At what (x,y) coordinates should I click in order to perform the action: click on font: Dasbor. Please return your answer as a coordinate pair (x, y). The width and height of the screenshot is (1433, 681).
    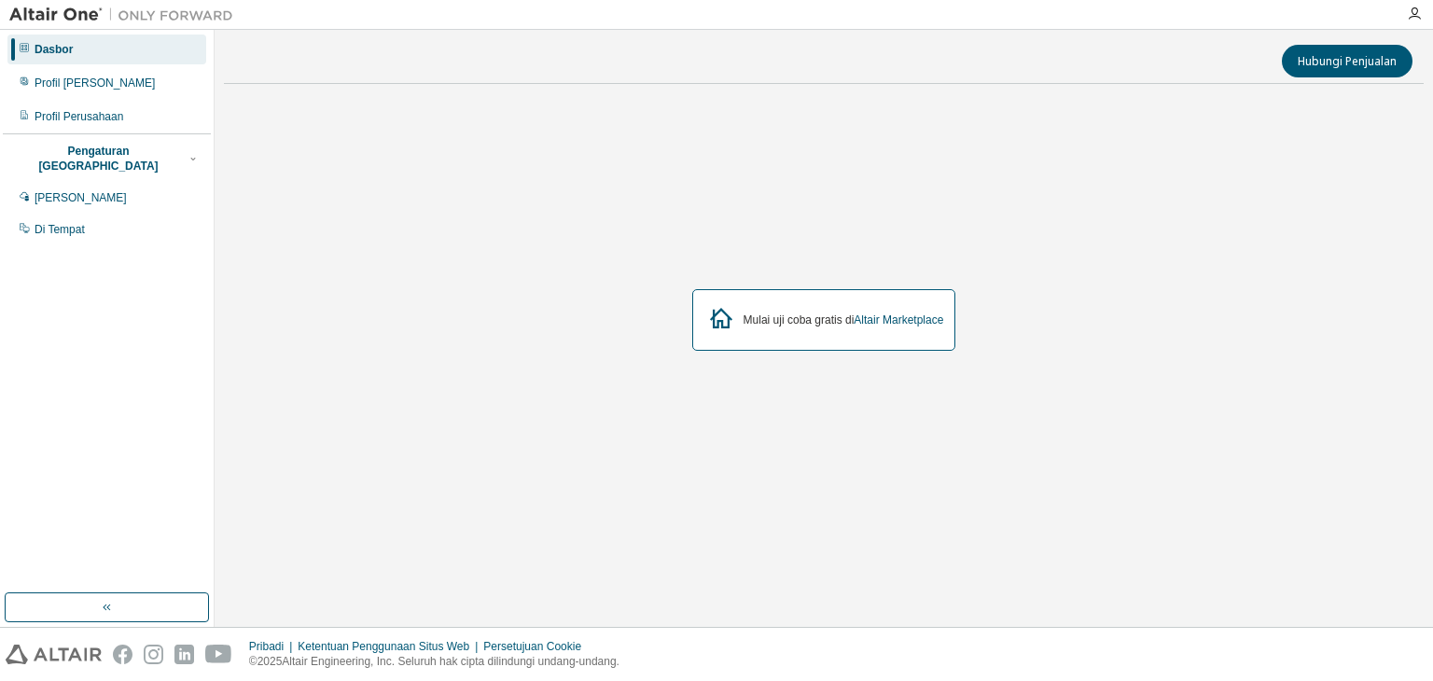
    Looking at the image, I should click on (53, 49).